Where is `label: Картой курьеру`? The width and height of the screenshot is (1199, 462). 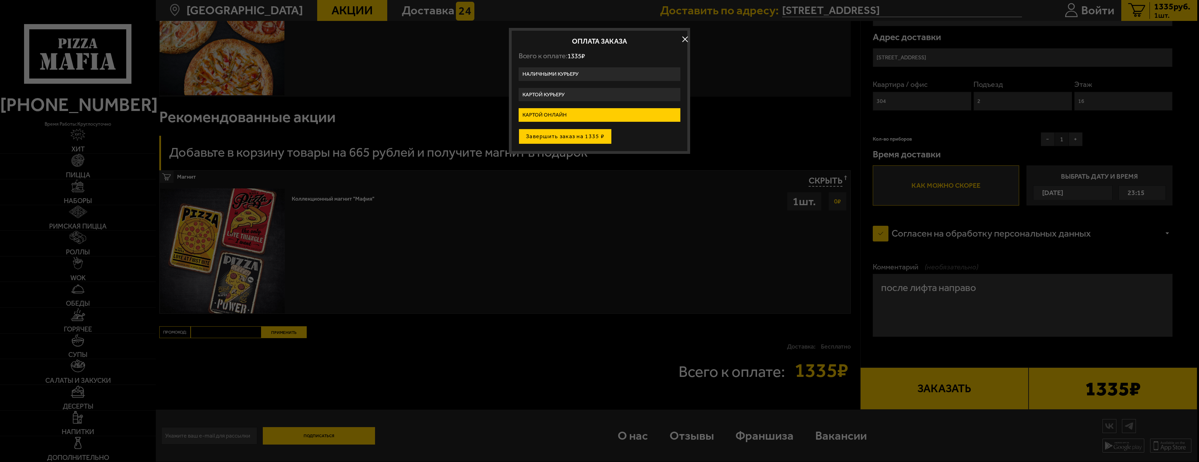 label: Картой курьеру is located at coordinates (600, 94).